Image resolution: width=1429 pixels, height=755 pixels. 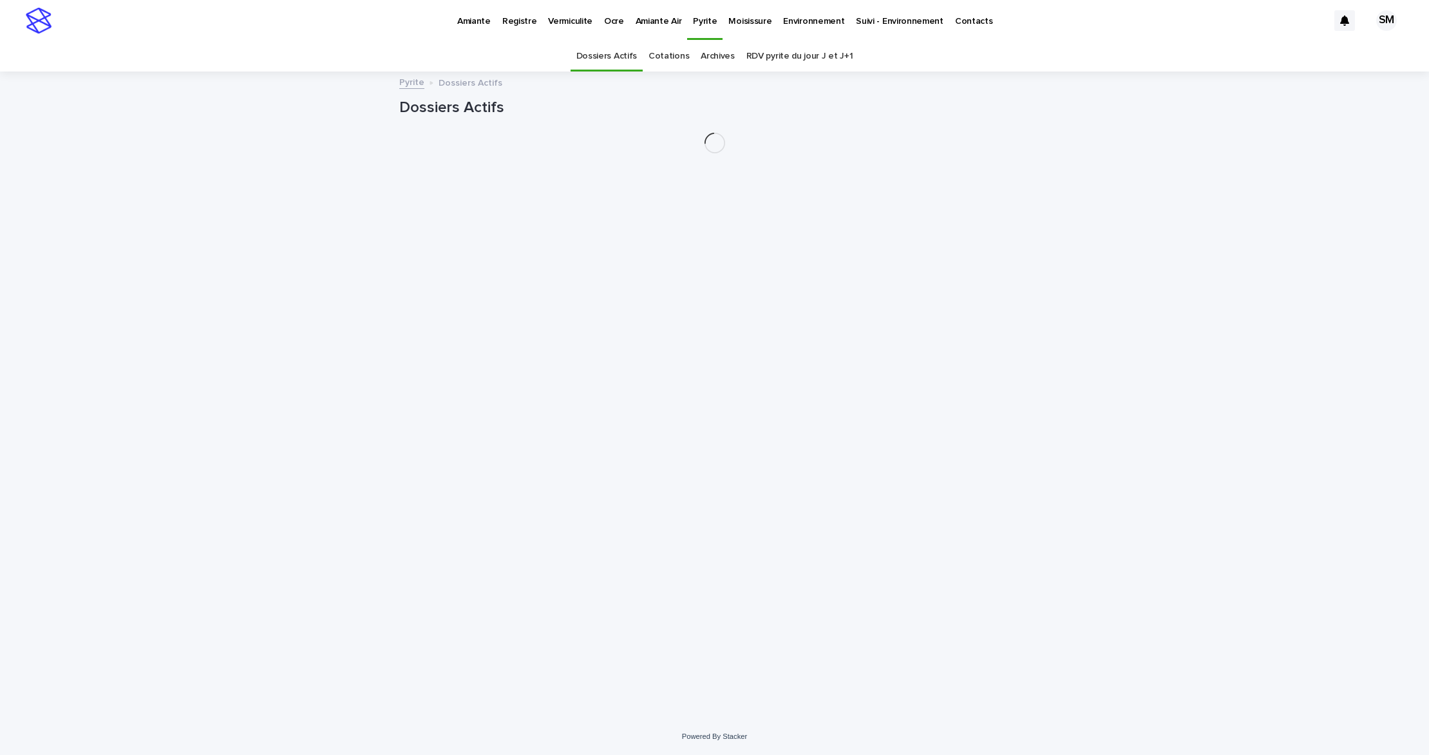 I want to click on p: Dossiers Actifs, so click(x=470, y=82).